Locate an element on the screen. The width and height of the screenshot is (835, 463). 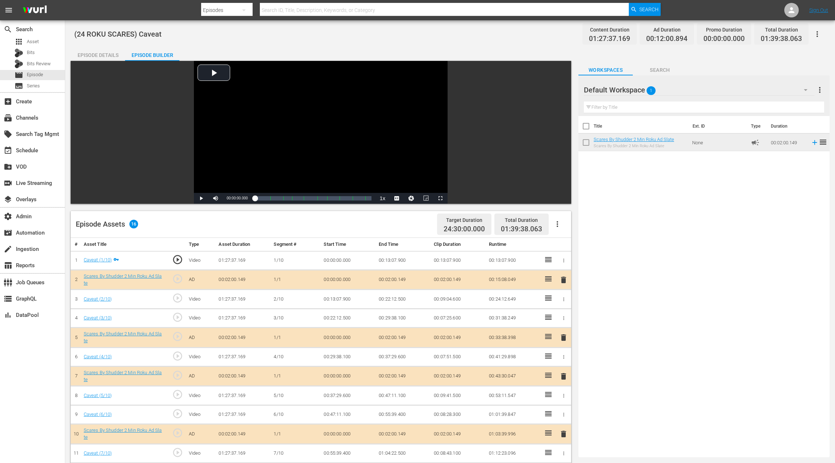
span: 01:27:37.169 is located at coordinates (609, 39).